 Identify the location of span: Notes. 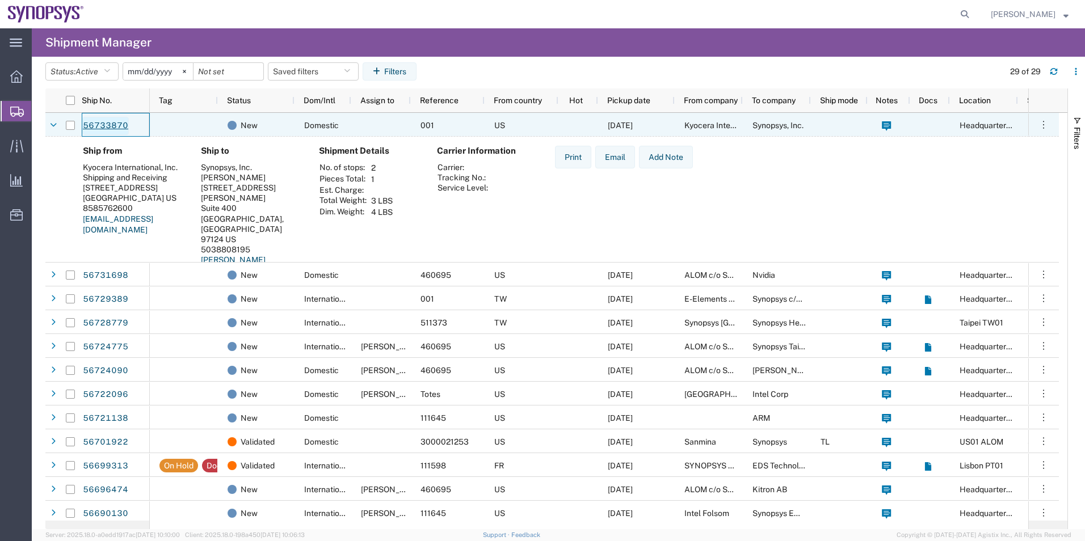
(886, 100).